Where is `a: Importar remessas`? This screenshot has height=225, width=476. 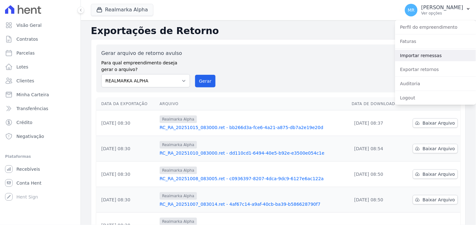 a: Importar remessas is located at coordinates (435, 55).